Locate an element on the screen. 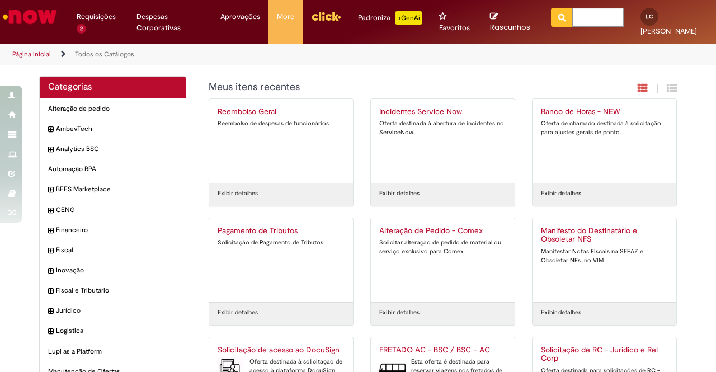  span: Fiscal e Tributário is located at coordinates (116, 290).